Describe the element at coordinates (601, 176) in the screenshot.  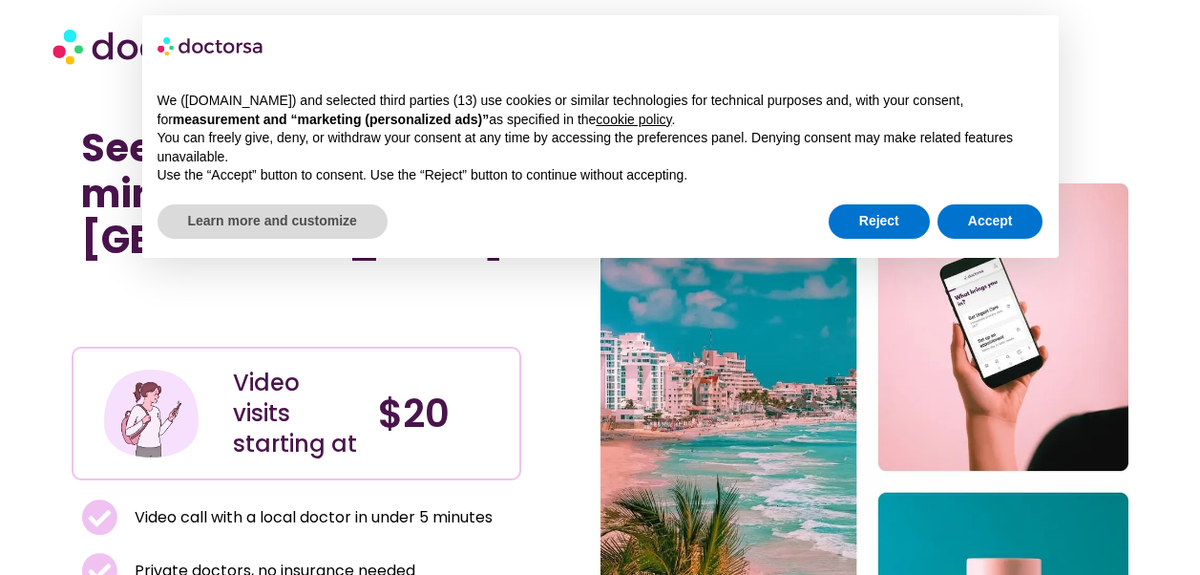
I see `p: Use the “Accept” button to consent. Use the “Reject” button to continue without accepting.` at that location.